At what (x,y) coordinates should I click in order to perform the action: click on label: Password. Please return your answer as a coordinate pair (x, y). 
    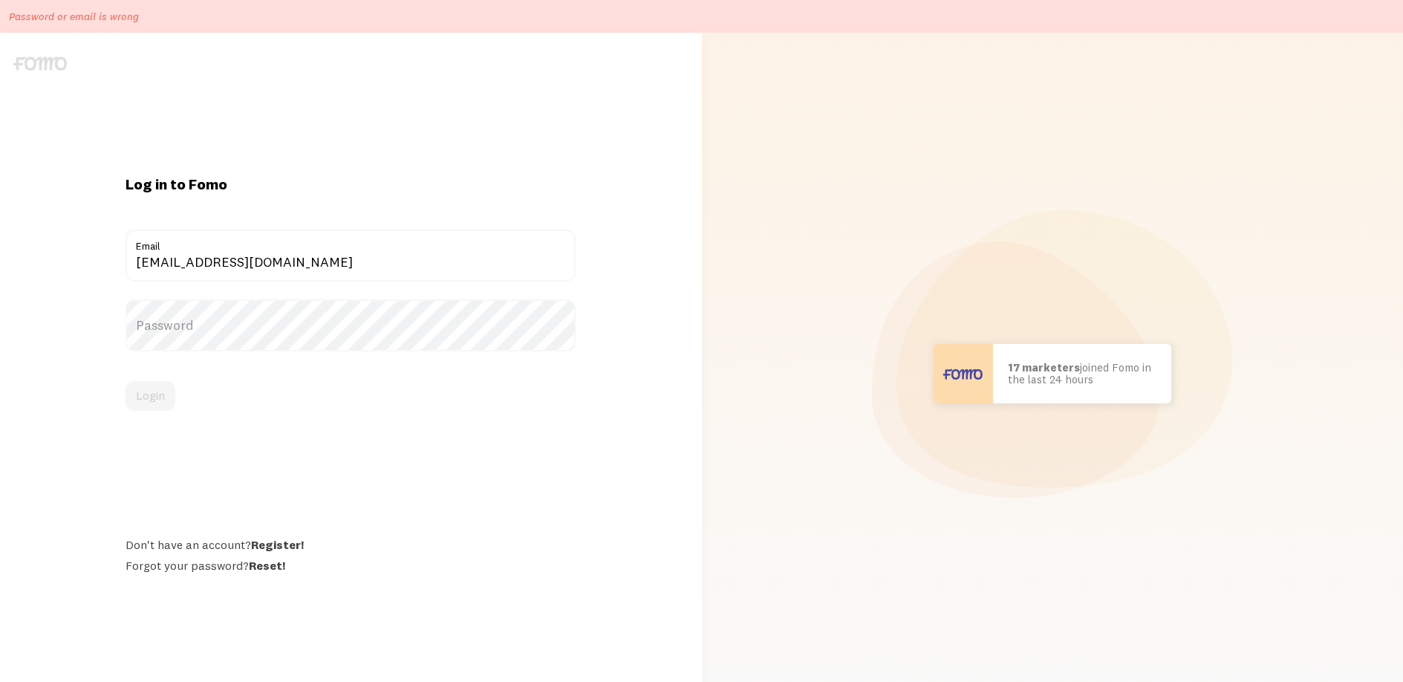
    Looking at the image, I should click on (350, 325).